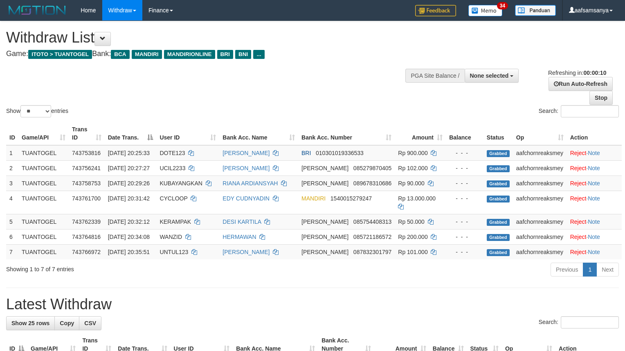 The height and width of the screenshot is (351, 625). Describe the element at coordinates (489, 76) in the screenshot. I see `span: None selected` at that location.